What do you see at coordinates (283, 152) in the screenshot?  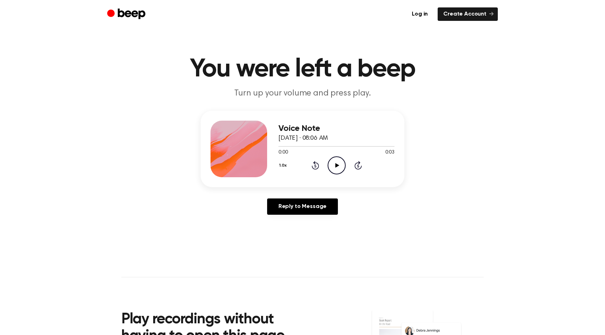 I see `span: 0:00` at bounding box center [283, 152].